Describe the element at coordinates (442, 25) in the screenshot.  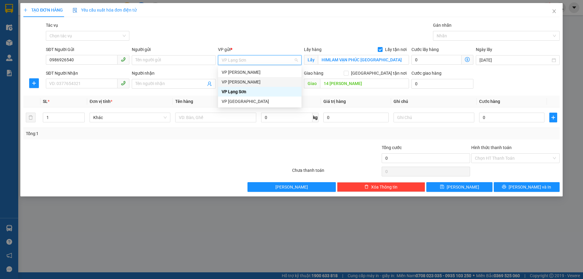
I see `label: Gán nhãn` at that location.